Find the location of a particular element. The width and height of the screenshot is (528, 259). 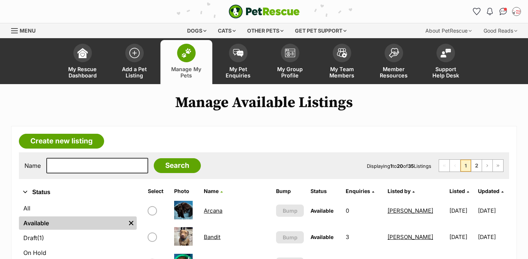

div: Dogs is located at coordinates (197, 31).